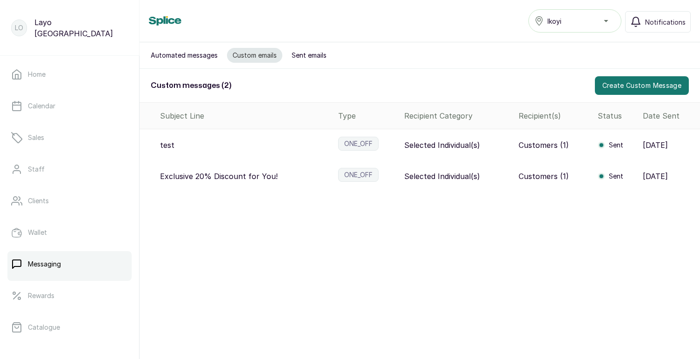 Image resolution: width=700 pixels, height=359 pixels. Describe the element at coordinates (554, 21) in the screenshot. I see `span: Ikoyi` at that location.